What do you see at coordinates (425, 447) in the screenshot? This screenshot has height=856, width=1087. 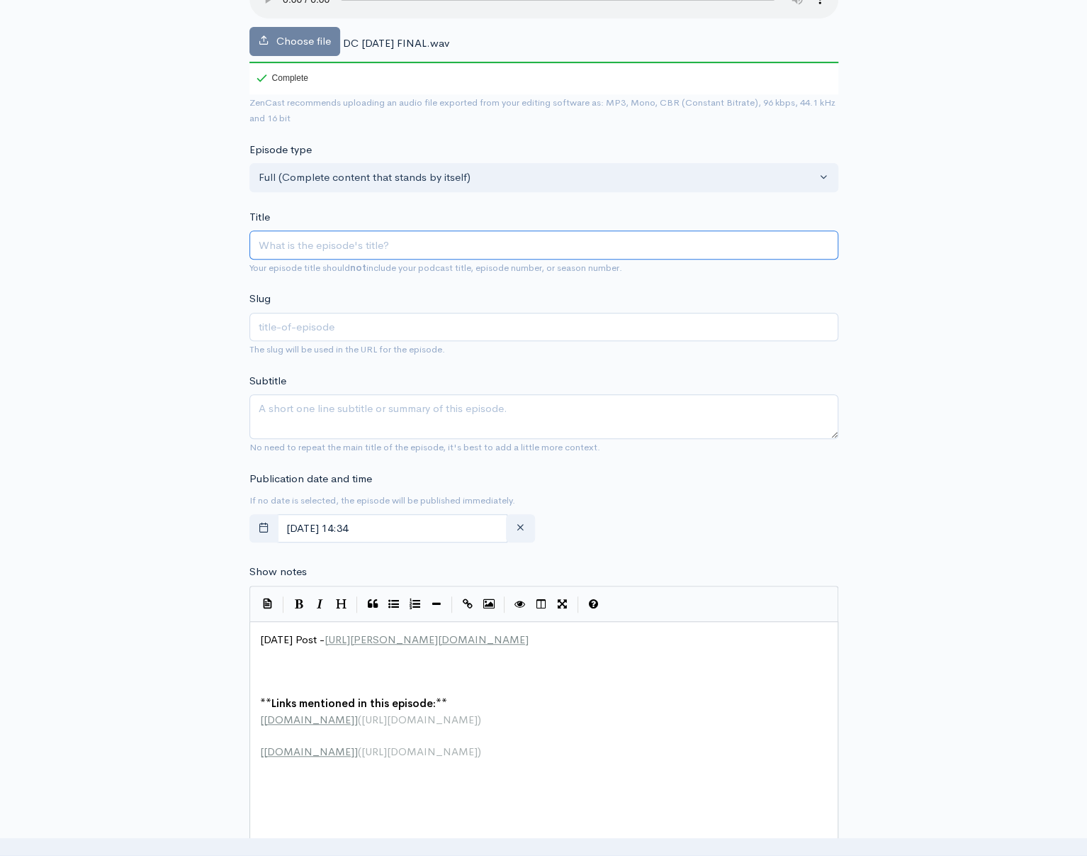 I see `small: No need to repeat the main title of the episode, it's best to add a little more context.` at bounding box center [425, 447].